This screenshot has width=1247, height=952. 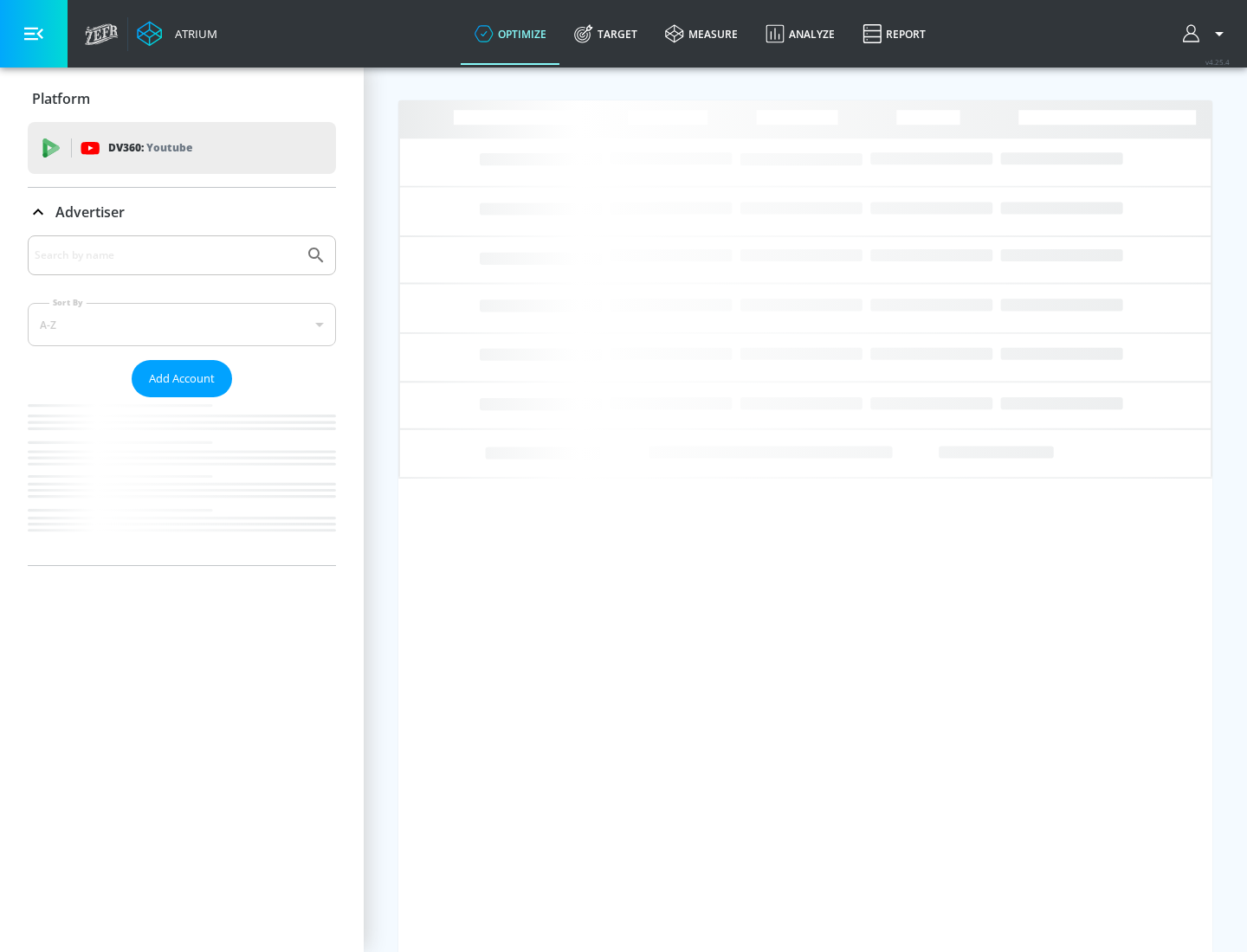 What do you see at coordinates (893, 33) in the screenshot?
I see `a: Report` at bounding box center [893, 33].